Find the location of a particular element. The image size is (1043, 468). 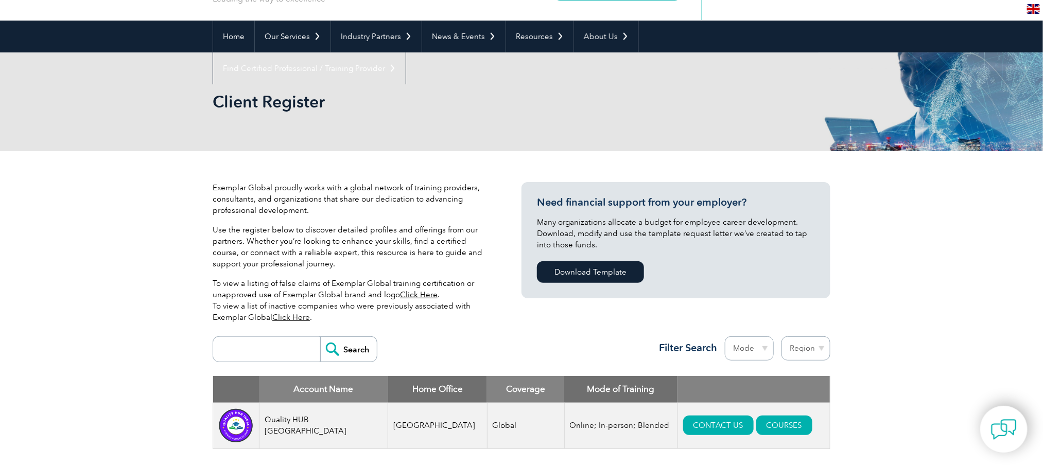

a: Industry Partners is located at coordinates (376, 37).